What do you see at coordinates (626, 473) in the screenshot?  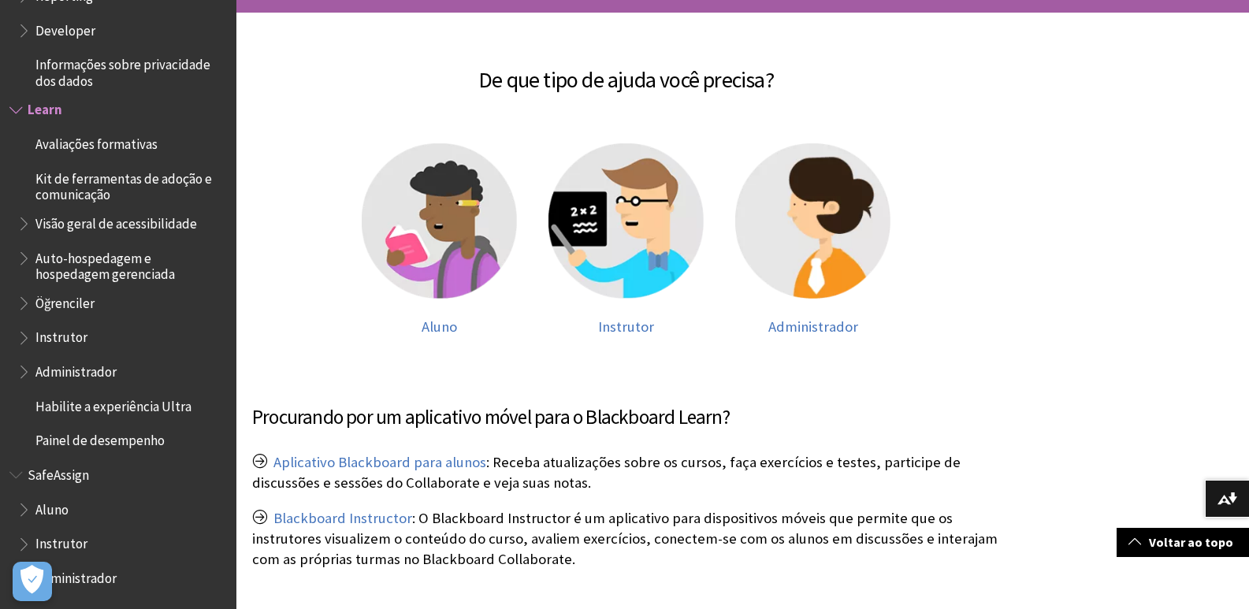 I see `p: : Receba atualizações sobre os cursos, faça exercícios e testes, participe de discussões e sessõe...` at bounding box center [626, 473].